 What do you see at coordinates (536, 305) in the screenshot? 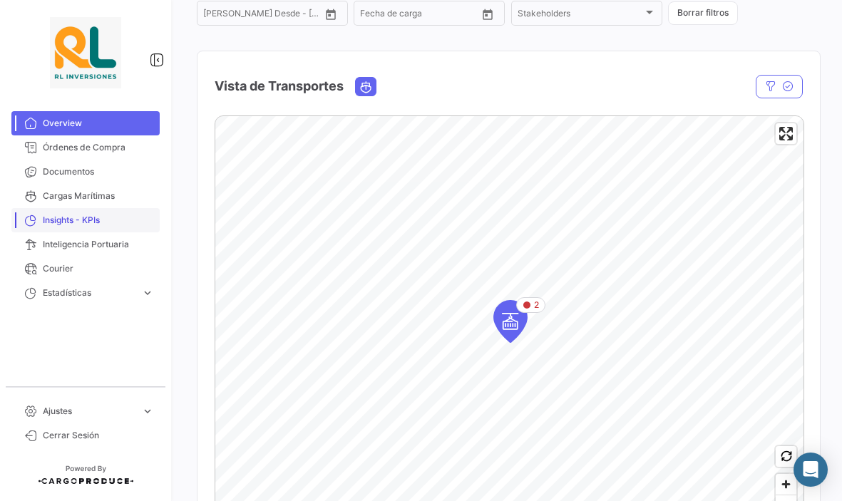
I see `span: 2` at bounding box center [536, 305].